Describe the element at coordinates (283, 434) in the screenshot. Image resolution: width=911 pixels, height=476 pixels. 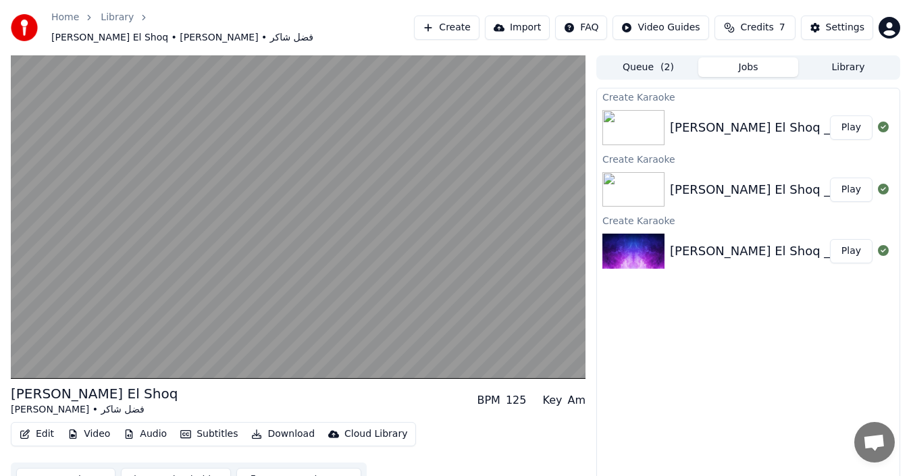
I see `button: Download` at that location.